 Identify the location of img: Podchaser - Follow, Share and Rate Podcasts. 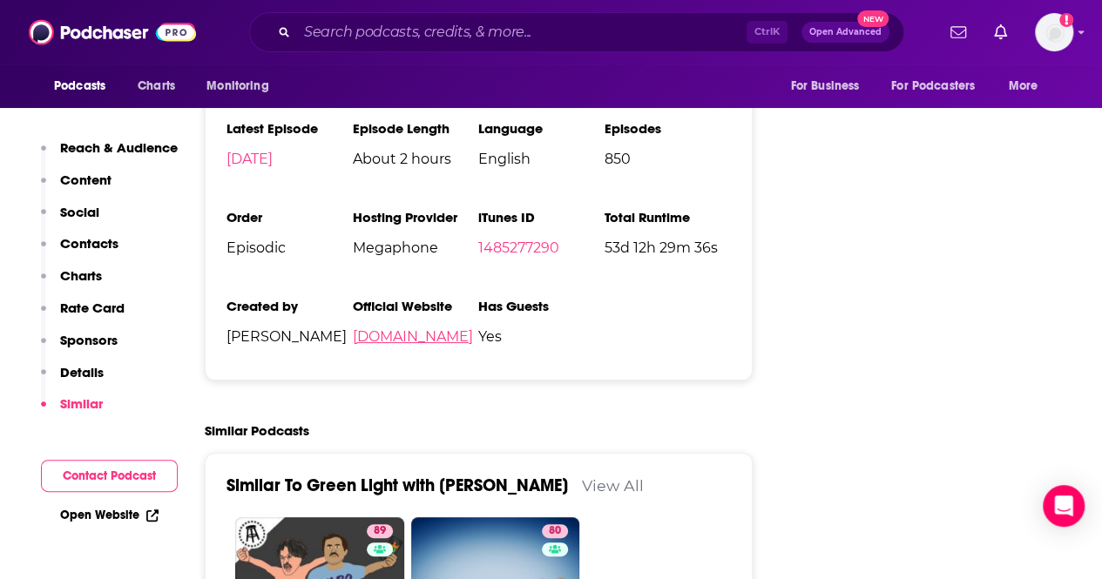
(112, 32).